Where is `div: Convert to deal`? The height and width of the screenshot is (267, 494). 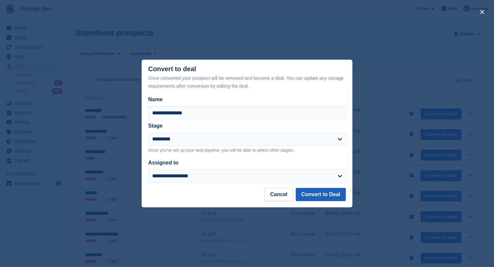
div: Convert to deal is located at coordinates (247, 77).